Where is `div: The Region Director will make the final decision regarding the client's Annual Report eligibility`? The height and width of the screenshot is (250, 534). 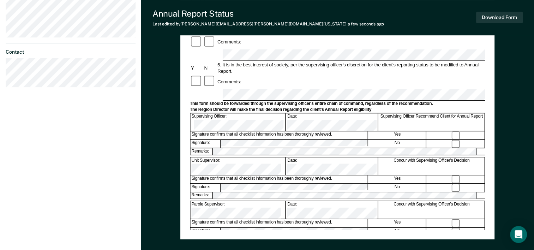
div: The Region Director will make the final decision regarding the client's Annual Report eligibility is located at coordinates (337, 110).